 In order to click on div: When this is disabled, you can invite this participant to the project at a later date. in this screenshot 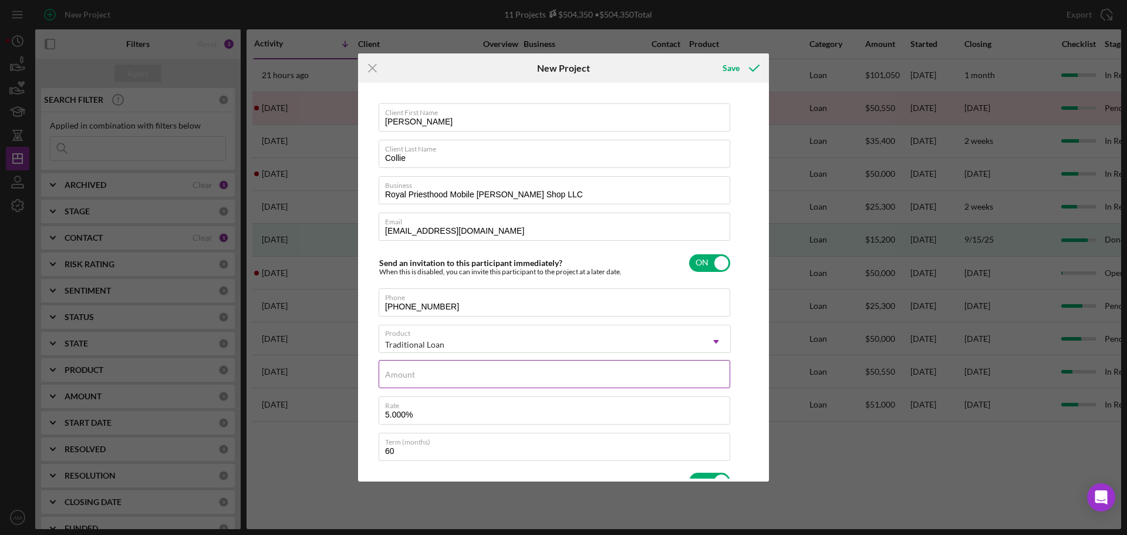, I will do `click(500, 272)`.